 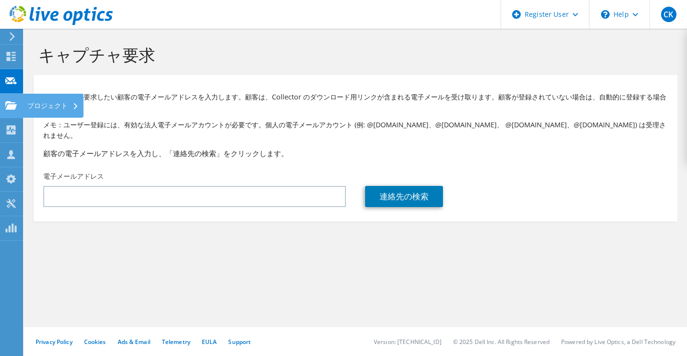 What do you see at coordinates (74, 176) in the screenshot?
I see `label: 電子メールアドレス` at bounding box center [74, 176].